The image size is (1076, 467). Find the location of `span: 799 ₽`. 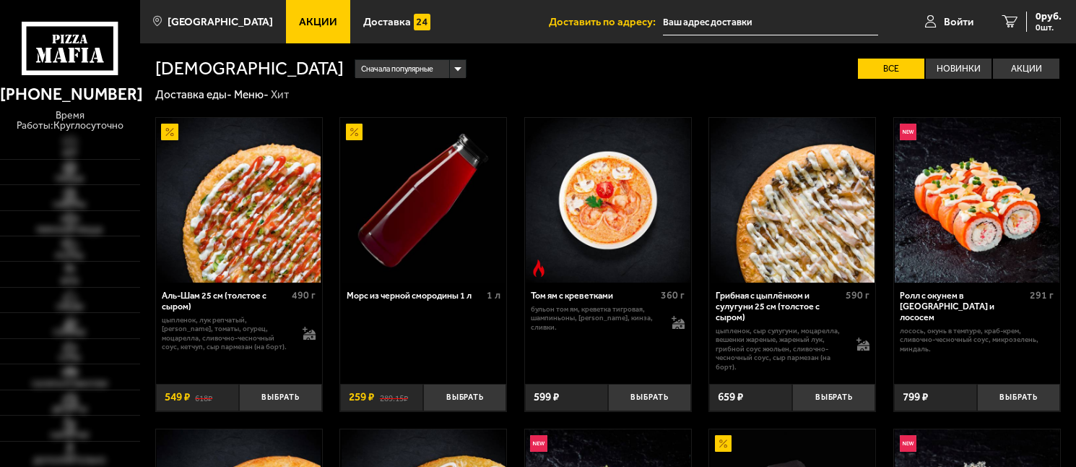

span: 799 ₽ is located at coordinates (915, 397).